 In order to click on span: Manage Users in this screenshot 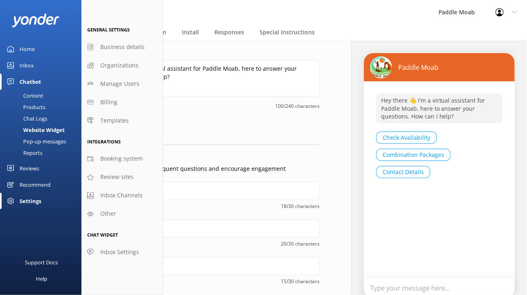, I will do `click(120, 84)`.